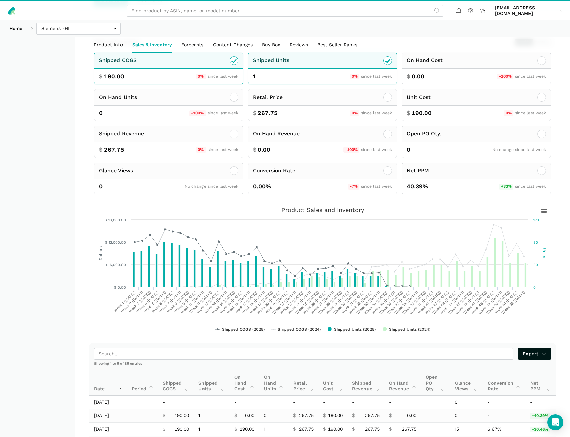 Image resolution: width=570 pixels, height=437 pixels. Describe the element at coordinates (333, 383) in the screenshot. I see `th: Unit Cost: activate to sort column ascending` at that location.